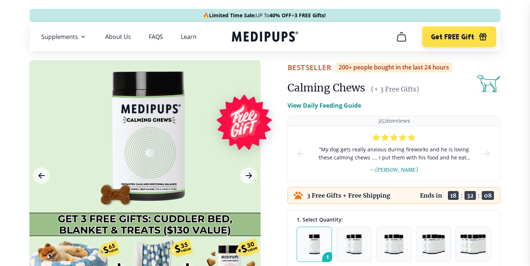 The height and width of the screenshot is (266, 530). I want to click on img: Pack of 5 - Natural Dog Supplements, so click(473, 245).